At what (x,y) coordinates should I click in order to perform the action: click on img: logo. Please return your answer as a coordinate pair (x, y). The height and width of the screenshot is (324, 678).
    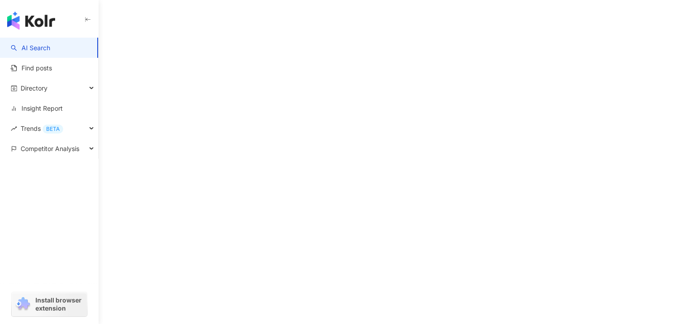
    Looking at the image, I should click on (31, 21).